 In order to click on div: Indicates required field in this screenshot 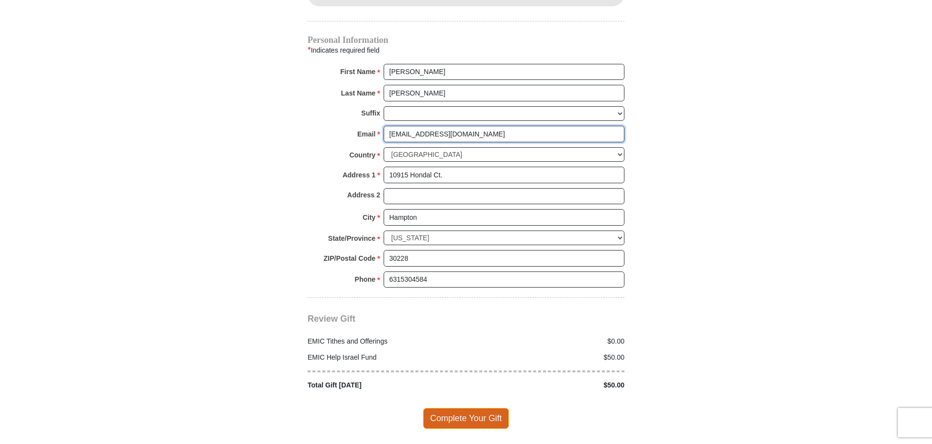, I will do `click(466, 50)`.